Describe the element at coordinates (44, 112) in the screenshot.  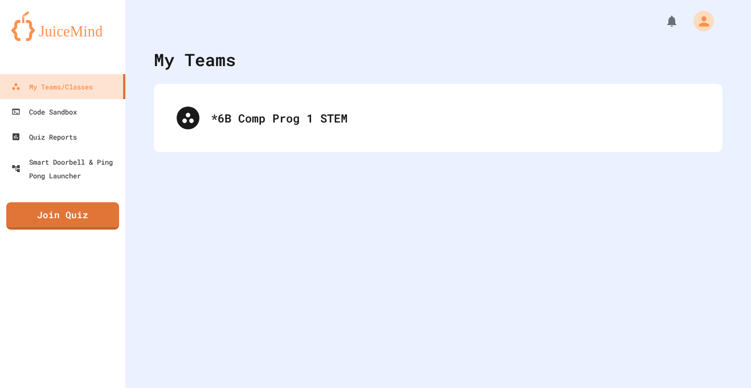
I see `div: Code Sandbox` at that location.